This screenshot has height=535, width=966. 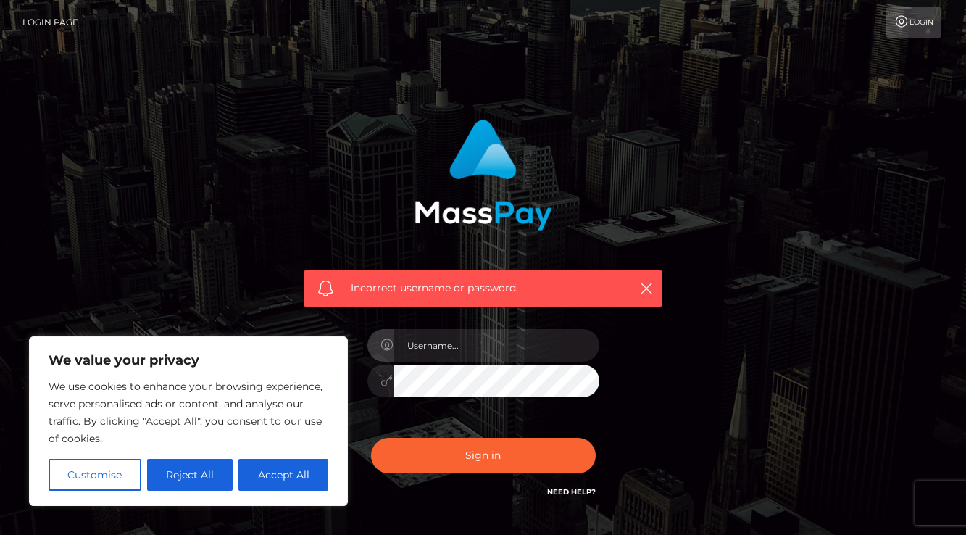 I want to click on button: Customise, so click(x=95, y=475).